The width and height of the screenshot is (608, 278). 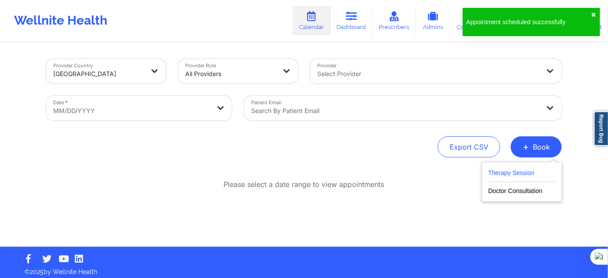 What do you see at coordinates (529, 22) in the screenshot?
I see `div: Appointment scheduled successfully` at bounding box center [529, 22].